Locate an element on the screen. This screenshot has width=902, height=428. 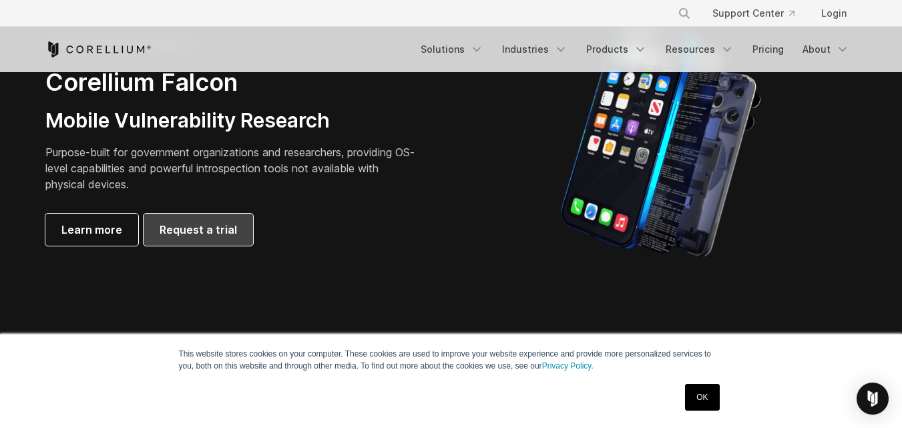
p: This website stores cookies on your computer. These cookies are used to improve your website expe... is located at coordinates (451, 360).